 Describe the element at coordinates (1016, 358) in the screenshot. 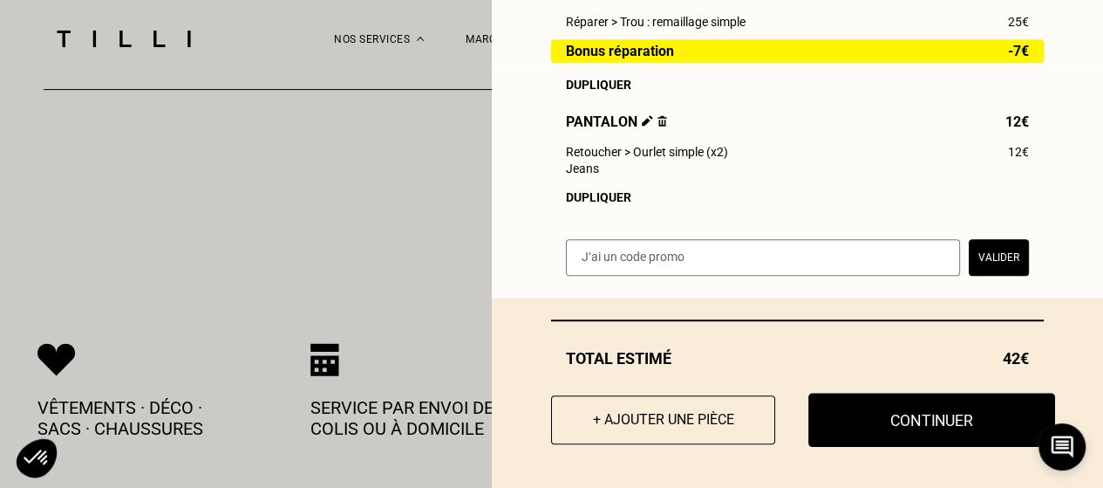

I see `span: 42€` at that location.